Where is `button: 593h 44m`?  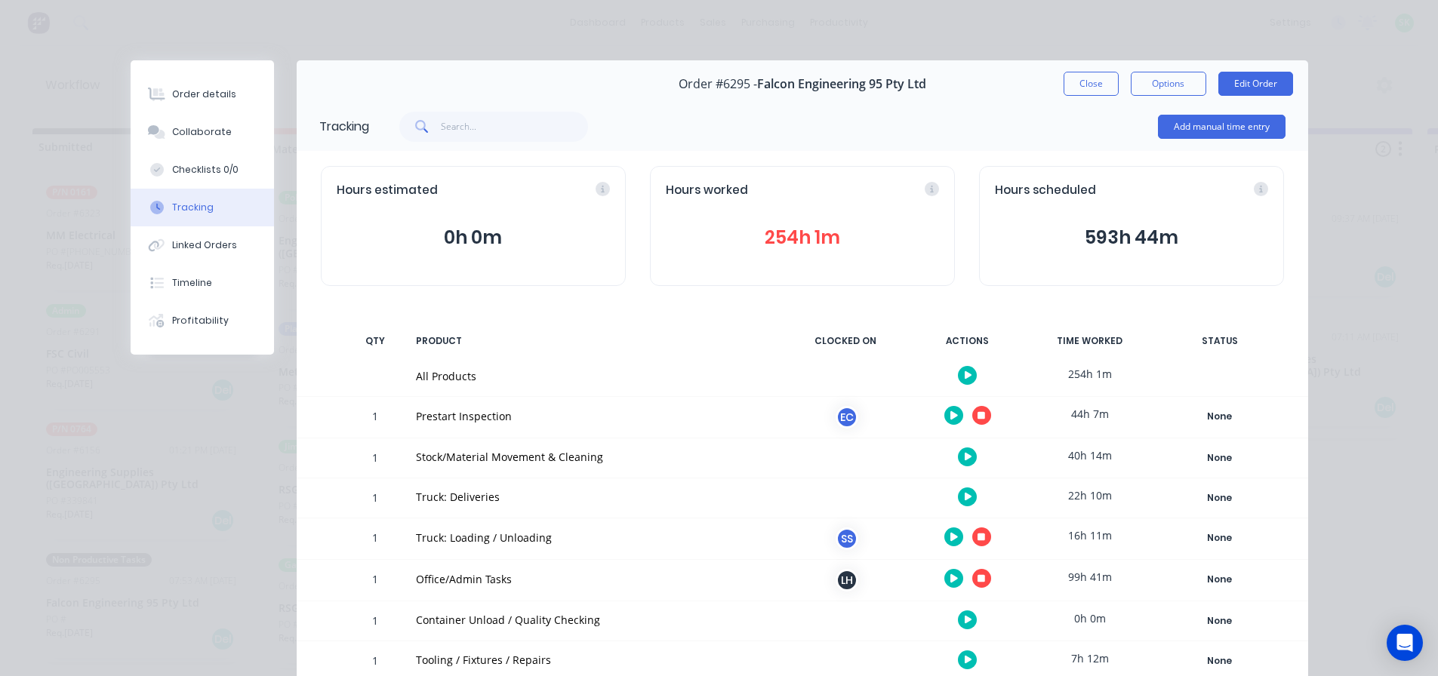
button: 593h 44m is located at coordinates (1132, 238).